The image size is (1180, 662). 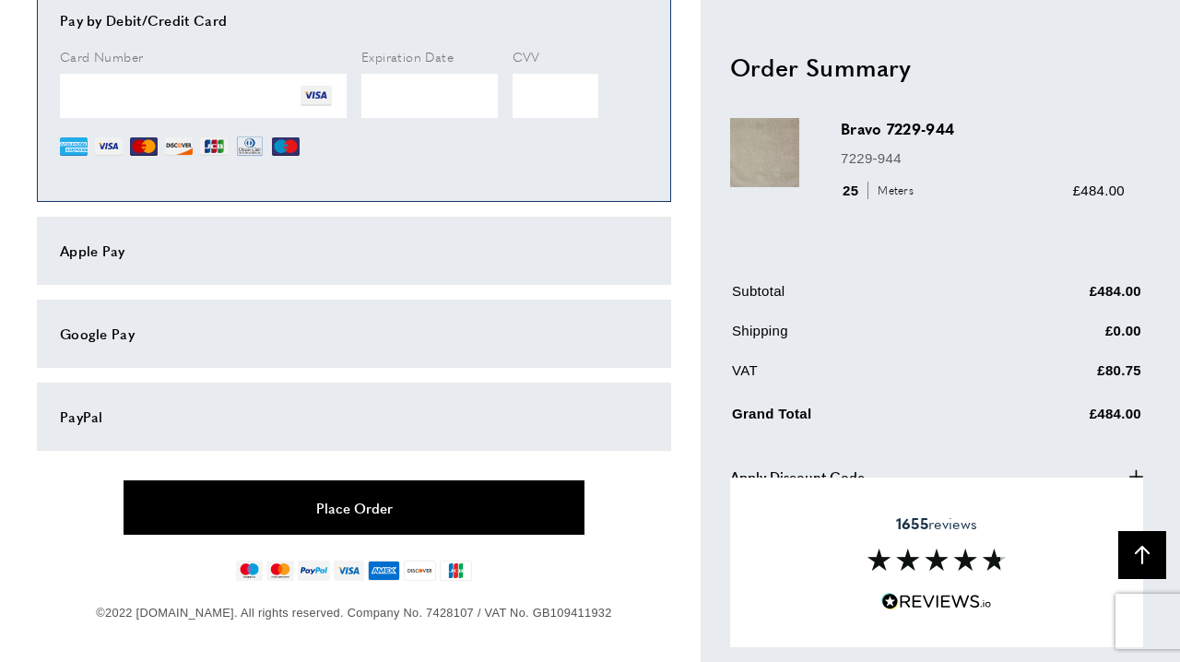 What do you see at coordinates (983, 128) in the screenshot?
I see `h3: Bravo 7229-944` at bounding box center [983, 128].